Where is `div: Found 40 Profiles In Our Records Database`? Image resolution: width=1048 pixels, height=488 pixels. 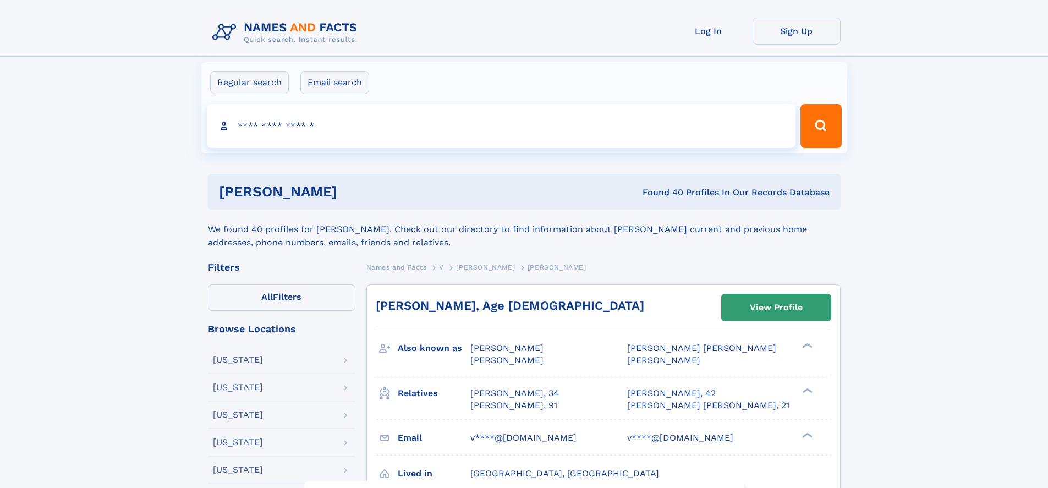
div: Found 40 Profiles In Our Records Database is located at coordinates (659, 192).